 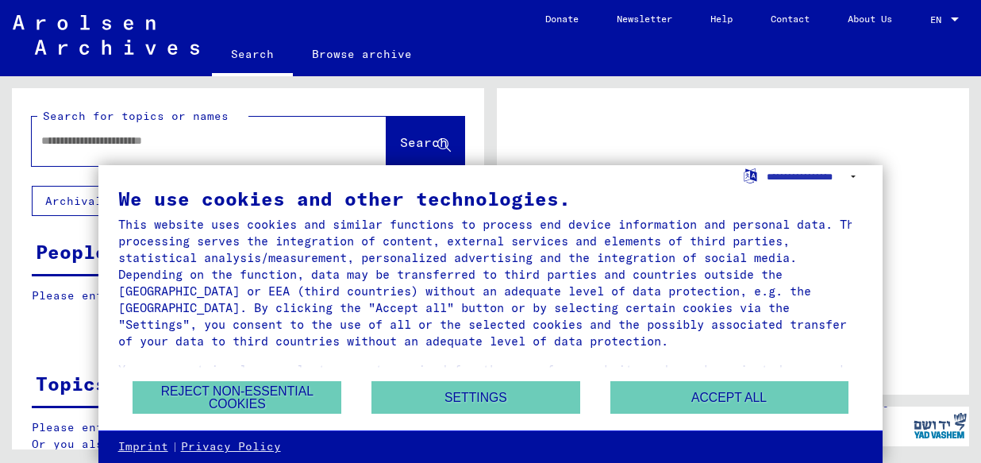 I want to click on button: Search, so click(x=426, y=141).